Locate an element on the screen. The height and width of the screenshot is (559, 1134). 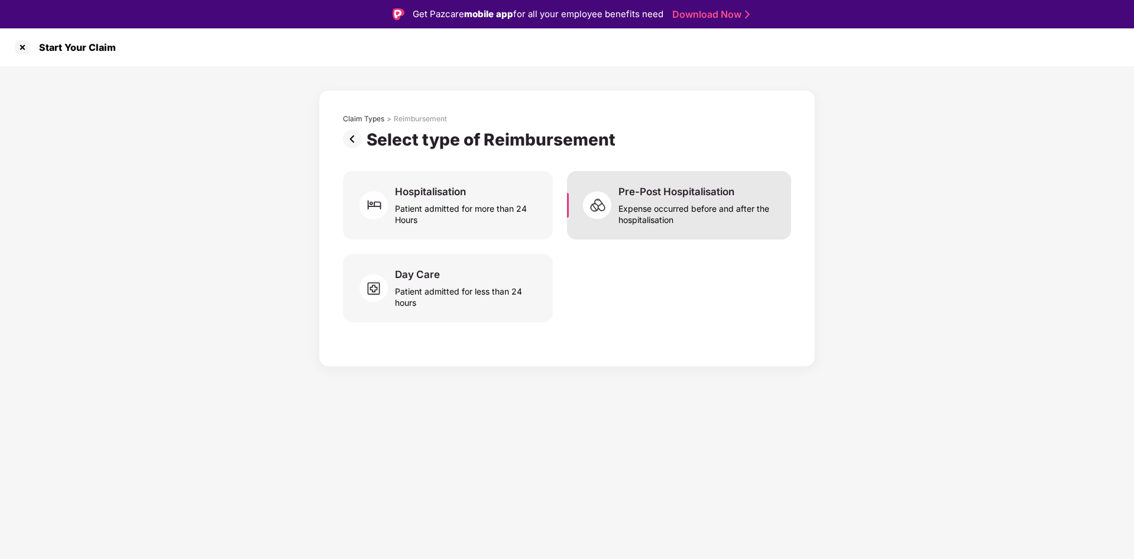
img: Logo is located at coordinates (399, 14).